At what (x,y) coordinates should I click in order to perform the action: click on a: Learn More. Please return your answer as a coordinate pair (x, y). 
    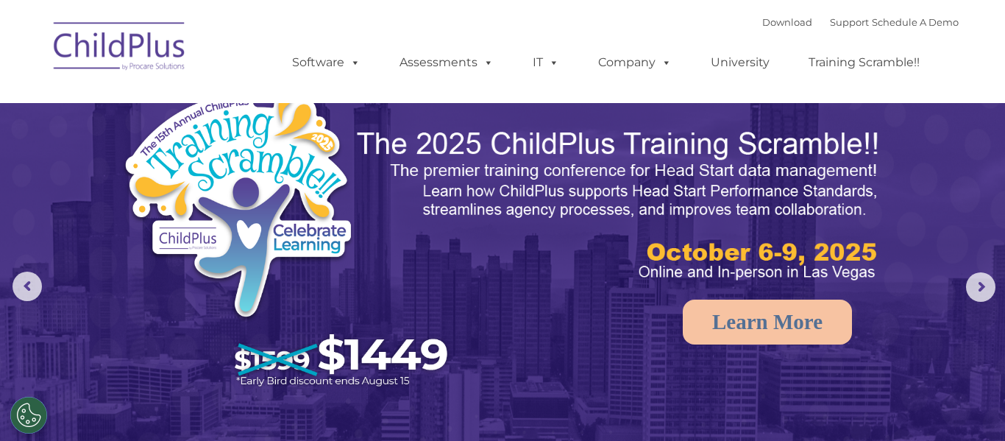
    Looking at the image, I should click on (767, 321).